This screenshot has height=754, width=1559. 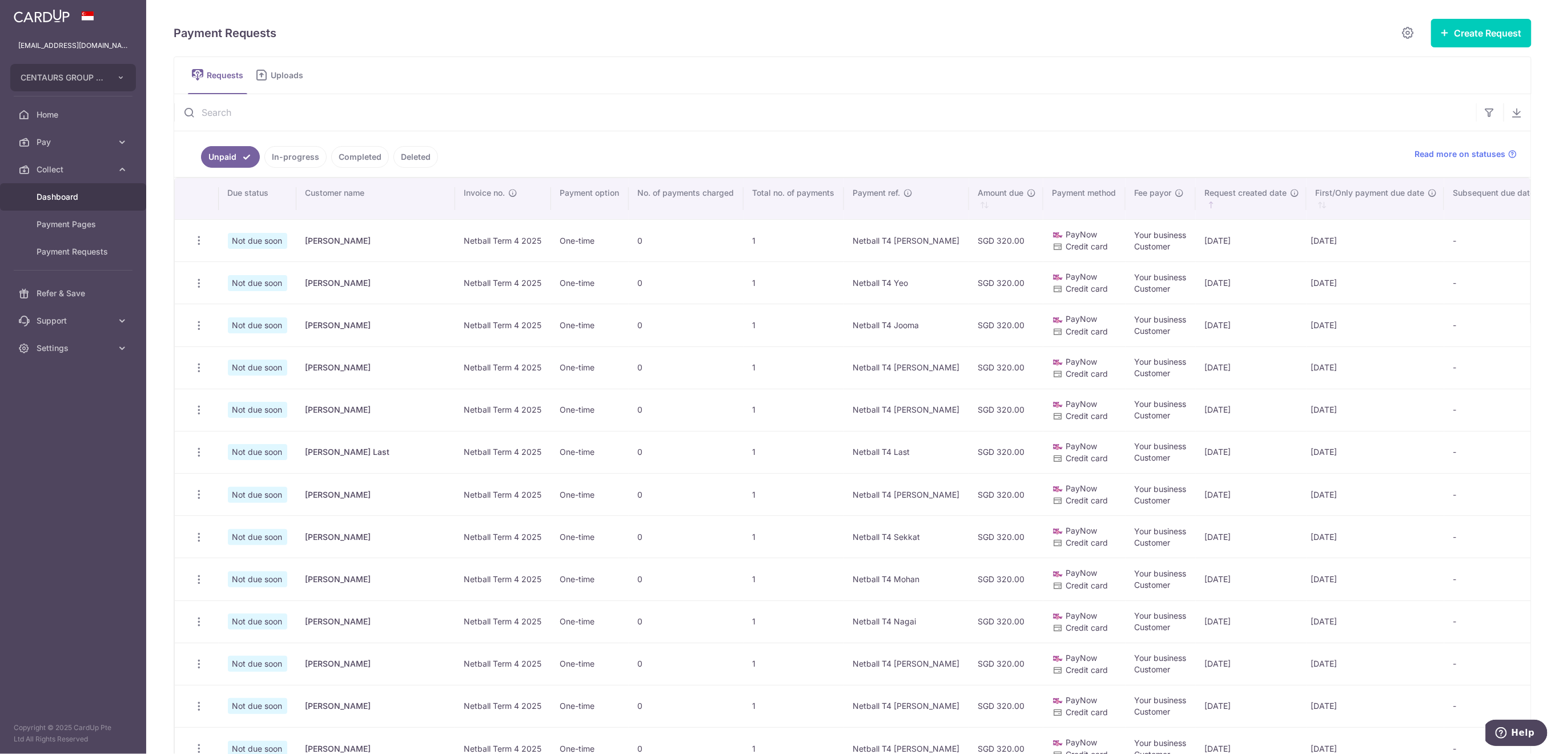 What do you see at coordinates (1085, 199) in the screenshot?
I see `th: Payment method` at bounding box center [1085, 199].